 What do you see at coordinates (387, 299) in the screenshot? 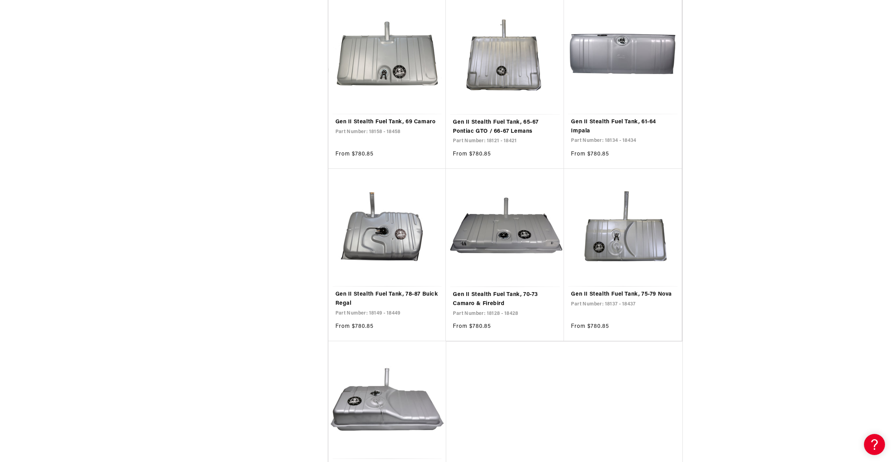
I see `a: Gen II Stealth Fuel Tank, 78-87 Buick Regal` at bounding box center [387, 299].